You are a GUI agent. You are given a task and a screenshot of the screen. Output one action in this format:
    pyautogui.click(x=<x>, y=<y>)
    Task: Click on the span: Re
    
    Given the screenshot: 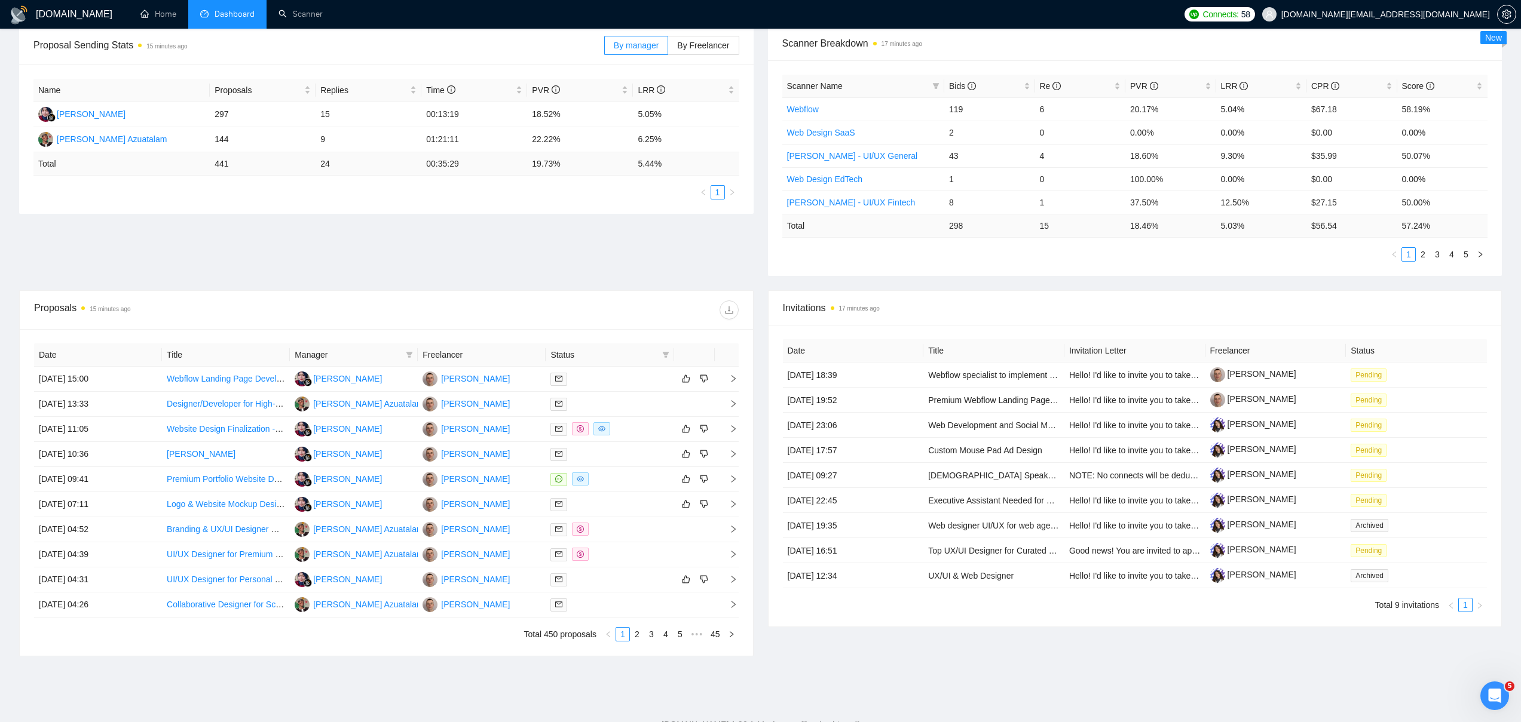 What is the action you would take?
    pyautogui.click(x=1050, y=86)
    